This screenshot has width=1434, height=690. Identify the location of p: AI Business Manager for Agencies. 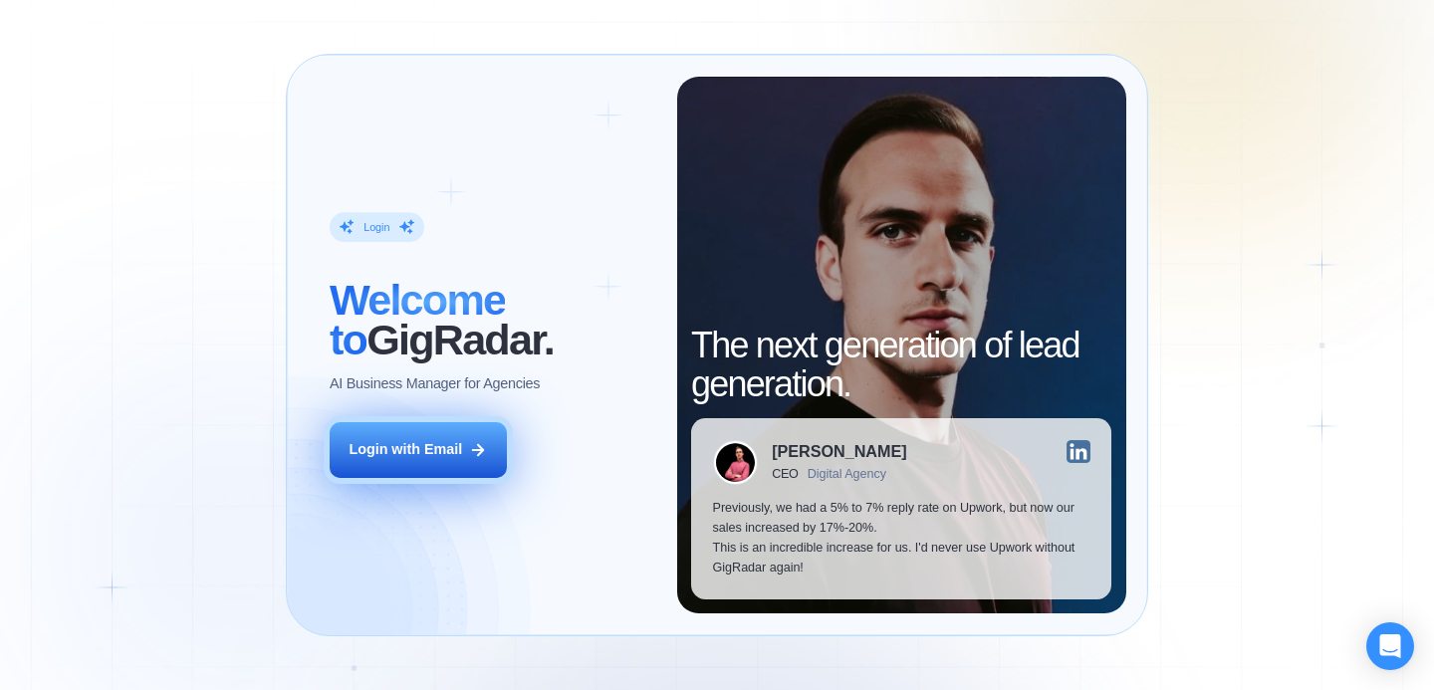
(434, 384).